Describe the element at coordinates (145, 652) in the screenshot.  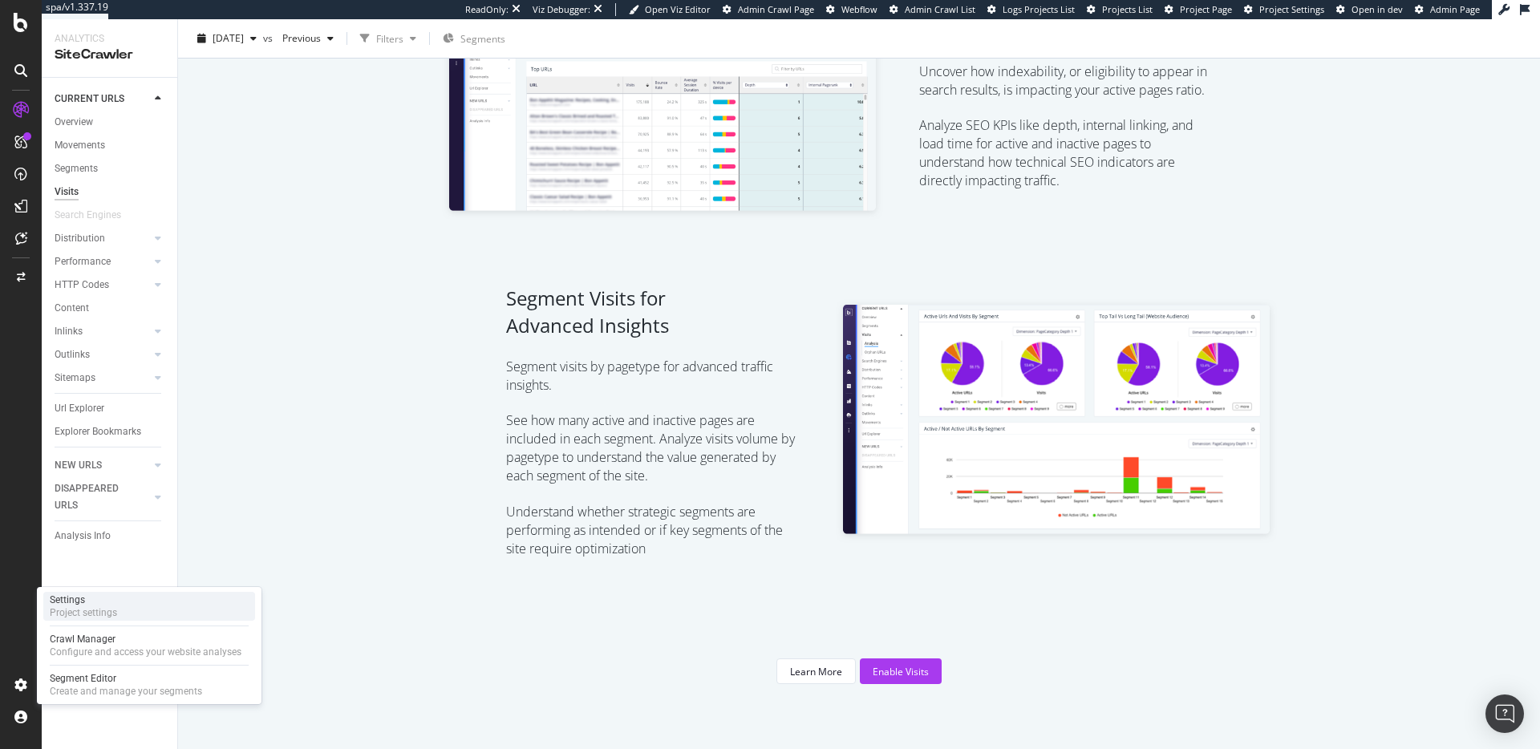
I see `div: Configure and access your website analyses` at that location.